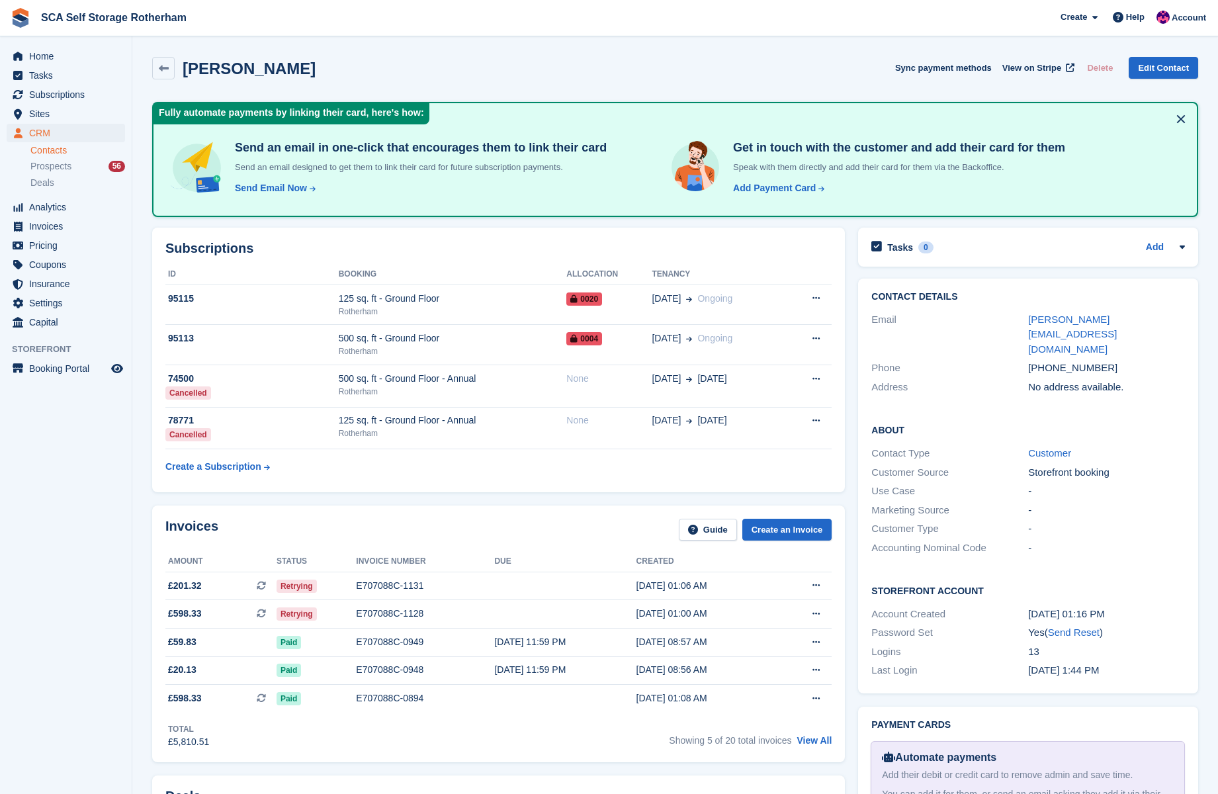 The height and width of the screenshot is (794, 1218). Describe the element at coordinates (453, 275) in the screenshot. I see `th: Booking` at that location.